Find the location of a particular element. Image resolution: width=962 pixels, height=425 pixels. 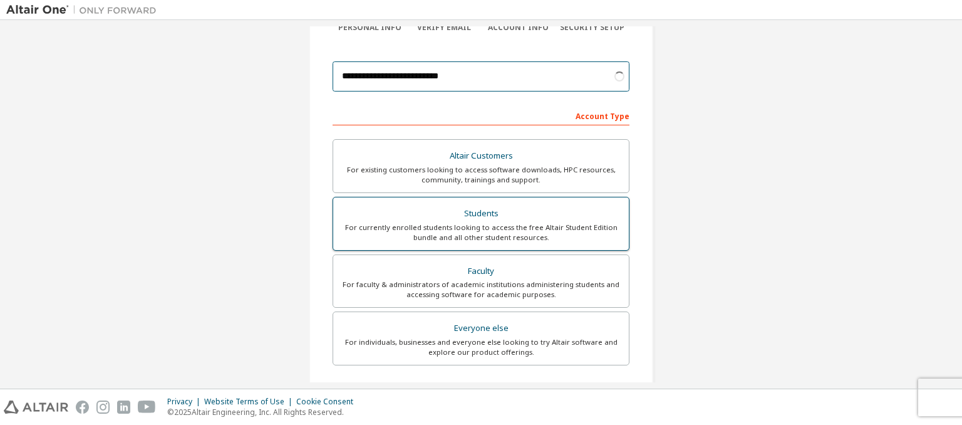

div: Personal Info is located at coordinates (370, 28).